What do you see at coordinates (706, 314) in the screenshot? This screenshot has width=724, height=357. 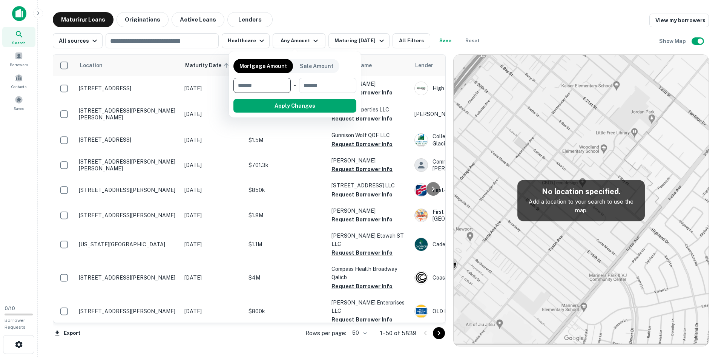 I see `div: Chat Widget` at bounding box center [706, 314].